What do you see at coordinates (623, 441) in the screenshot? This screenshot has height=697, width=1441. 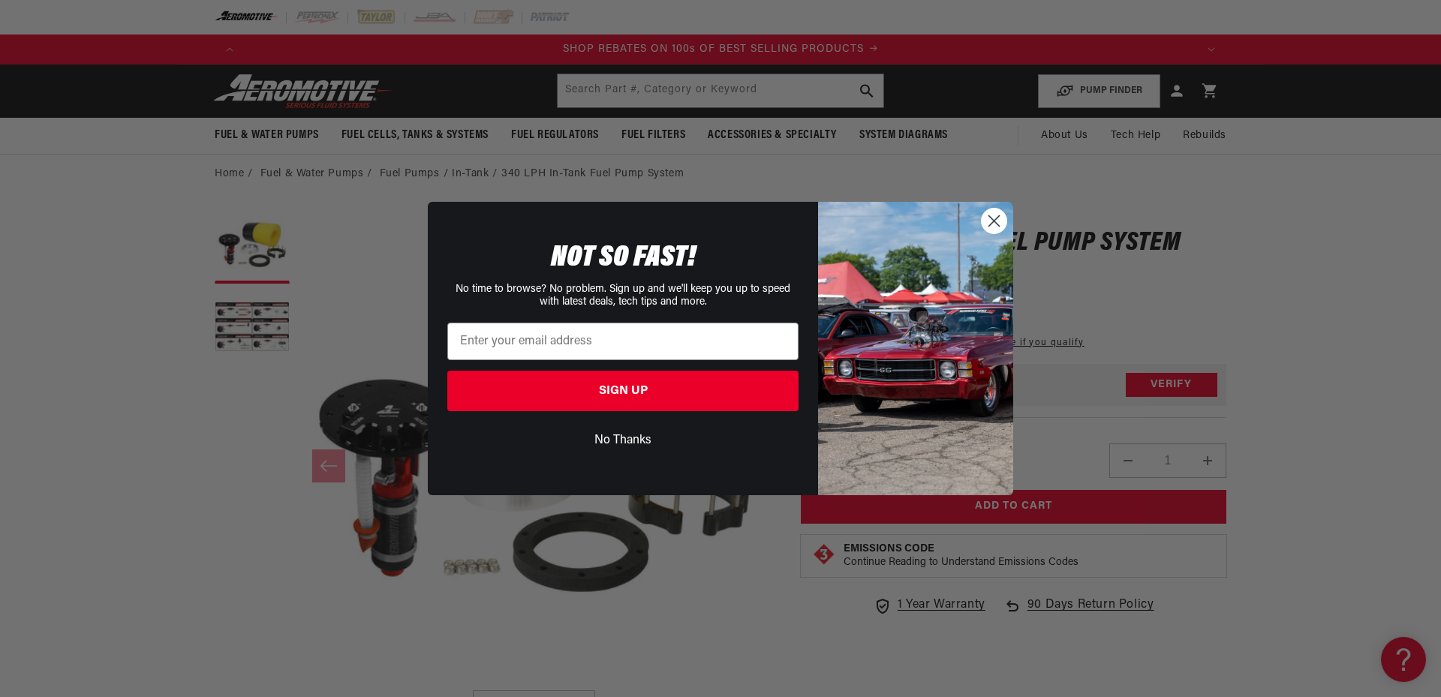 I see `button: No Thanks` at bounding box center [623, 441].